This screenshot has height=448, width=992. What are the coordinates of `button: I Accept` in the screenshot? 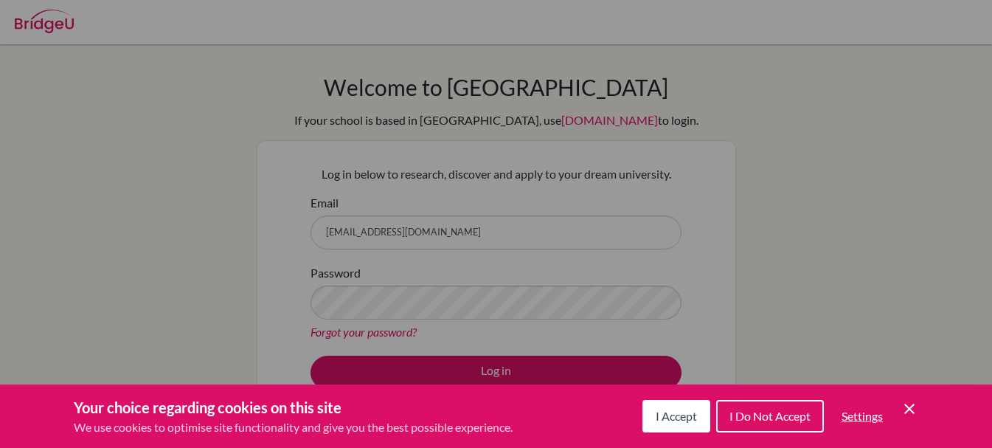 It's located at (676, 416).